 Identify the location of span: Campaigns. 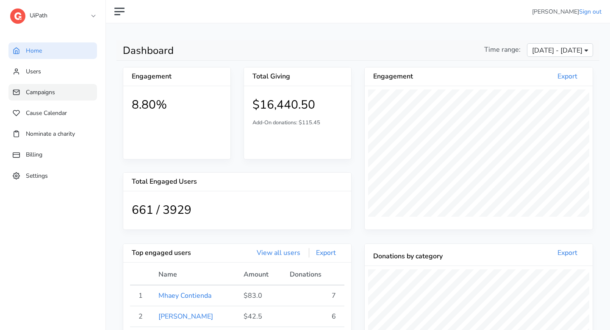
(40, 92).